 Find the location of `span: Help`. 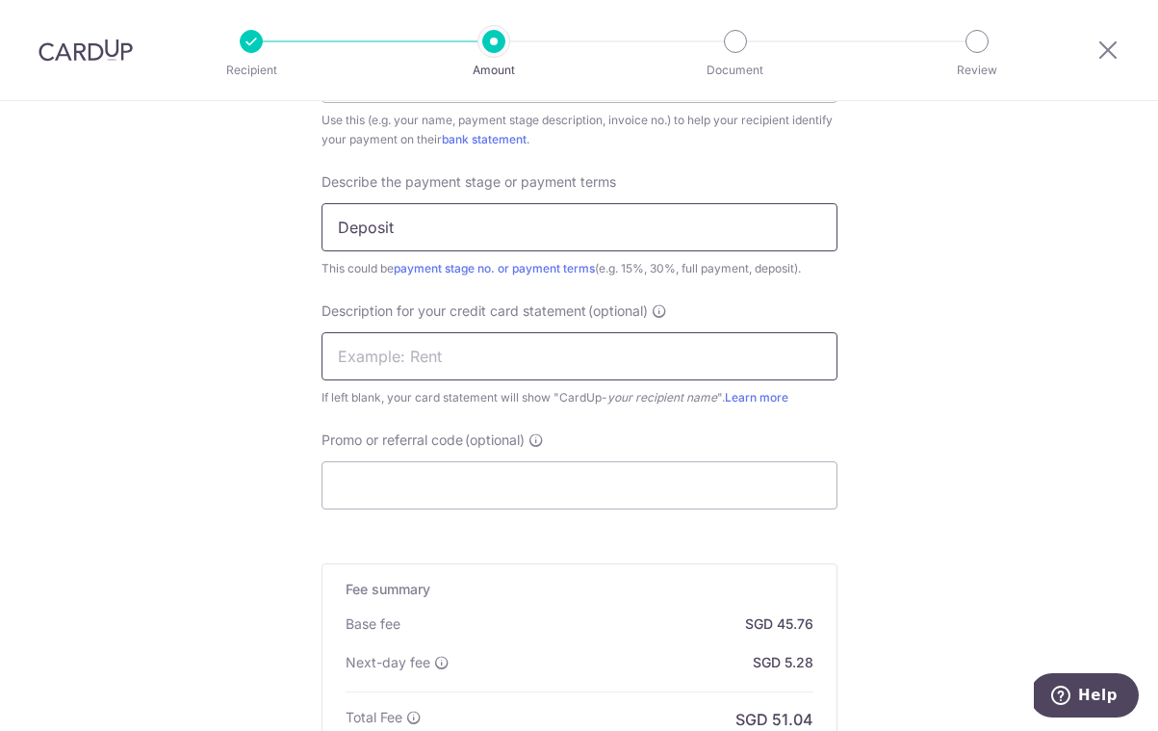

span: Help is located at coordinates (64, 22).